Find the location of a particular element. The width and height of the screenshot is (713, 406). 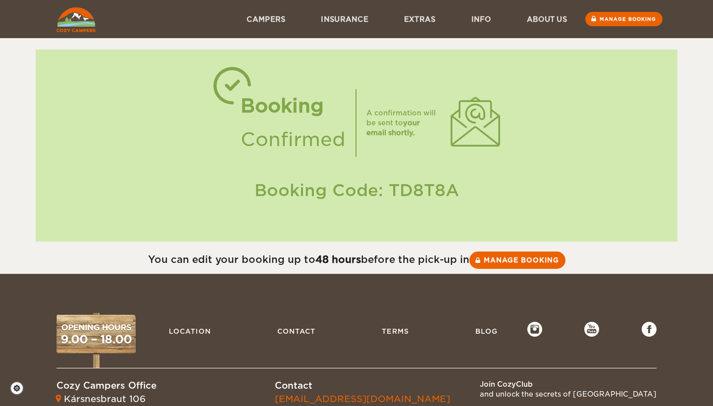

strong: 48 hours is located at coordinates (338, 259).